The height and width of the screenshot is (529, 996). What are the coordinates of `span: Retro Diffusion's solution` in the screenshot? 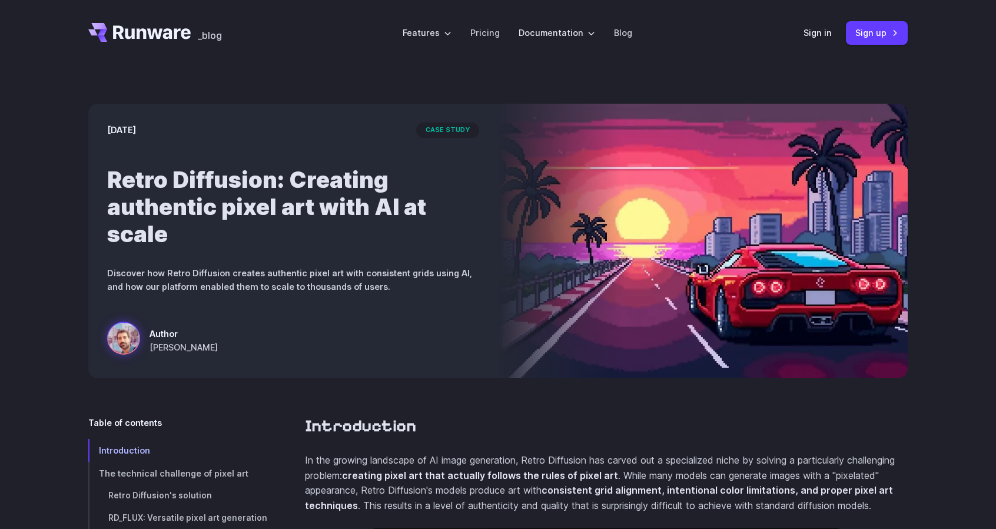 It's located at (160, 495).